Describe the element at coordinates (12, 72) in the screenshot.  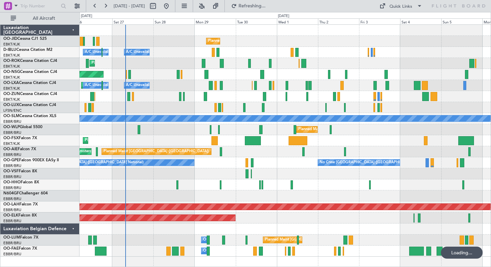
I see `span: OO-NSG` at that location.